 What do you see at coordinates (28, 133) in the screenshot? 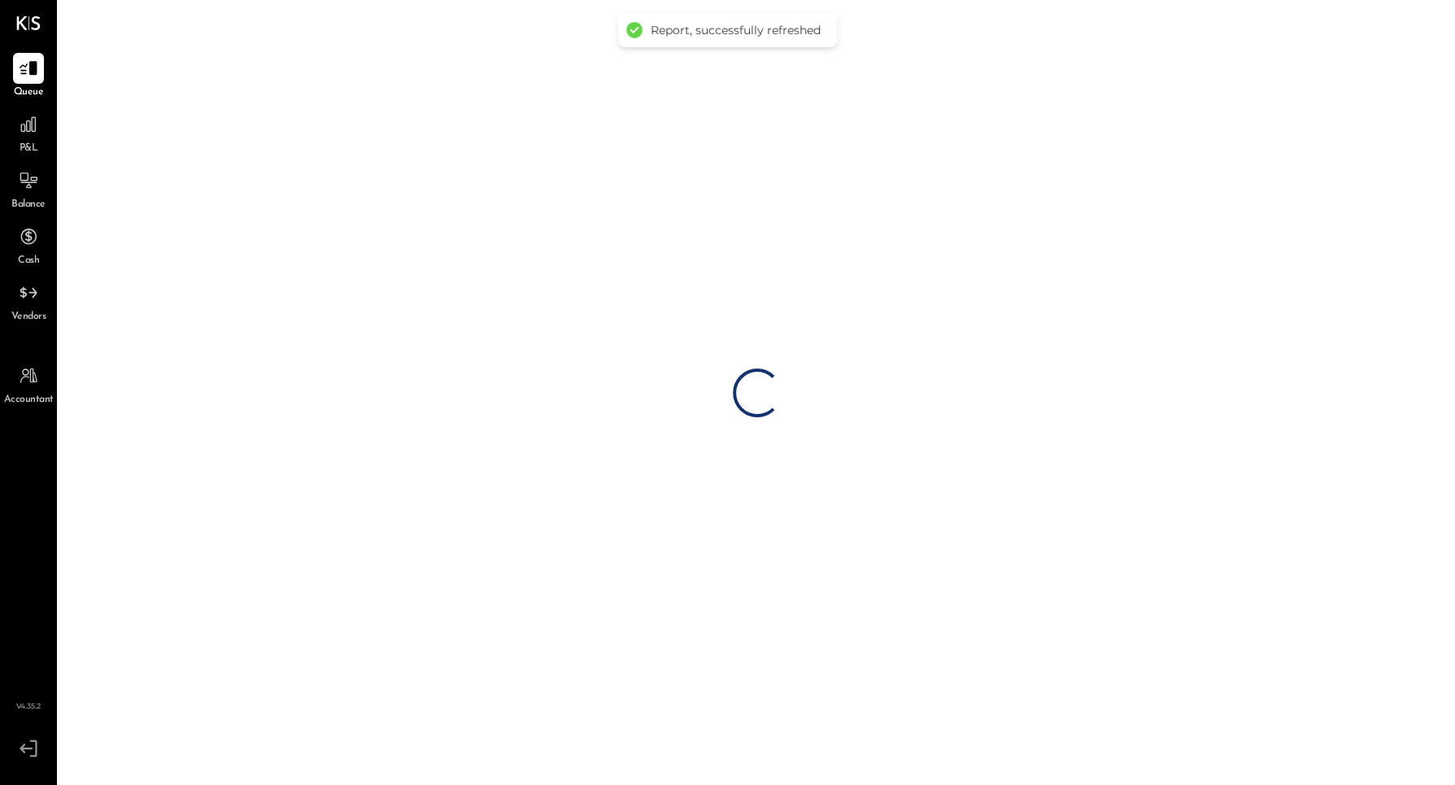
I see `a: P&L` at bounding box center [28, 133].